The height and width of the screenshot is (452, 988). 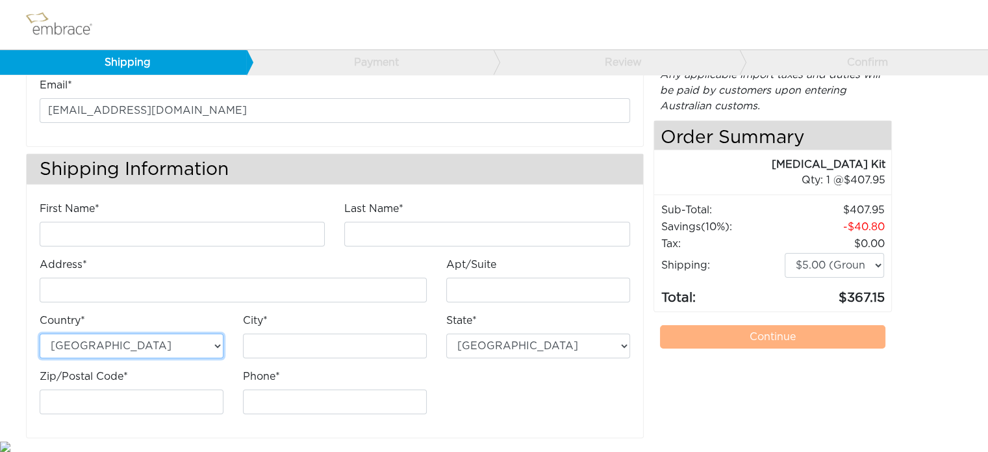 I want to click on a: Confirm, so click(x=863, y=62).